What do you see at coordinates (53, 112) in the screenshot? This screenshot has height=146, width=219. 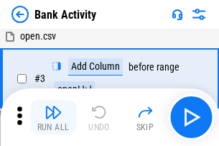 I see `img: Run All` at bounding box center [53, 112].